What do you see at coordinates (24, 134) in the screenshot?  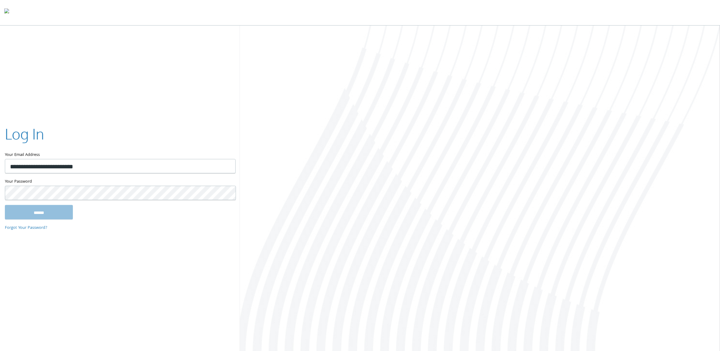 I see `h2: Log In` at bounding box center [24, 134].